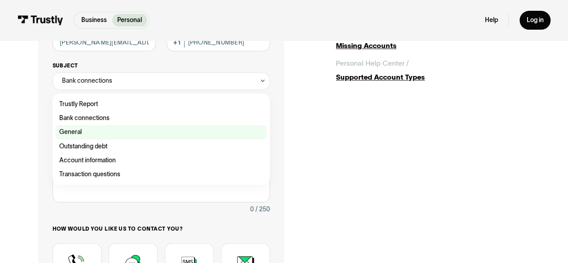 This screenshot has height=263, width=568. Describe the element at coordinates (433, 45) in the screenshot. I see `div: Missing Accounts` at that location.